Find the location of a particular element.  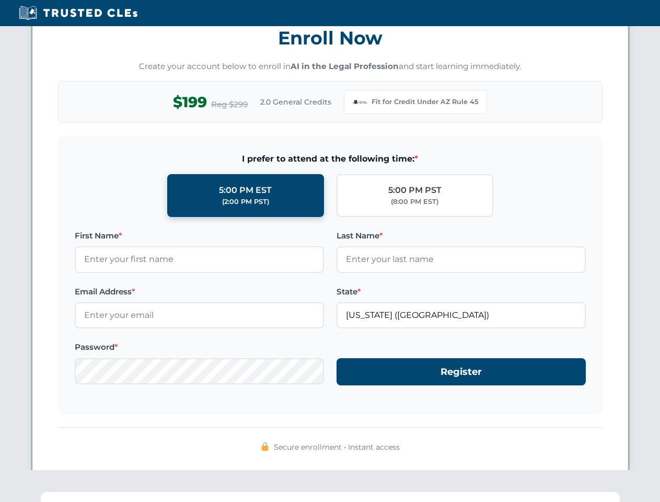

button: Register is located at coordinates (461, 372).